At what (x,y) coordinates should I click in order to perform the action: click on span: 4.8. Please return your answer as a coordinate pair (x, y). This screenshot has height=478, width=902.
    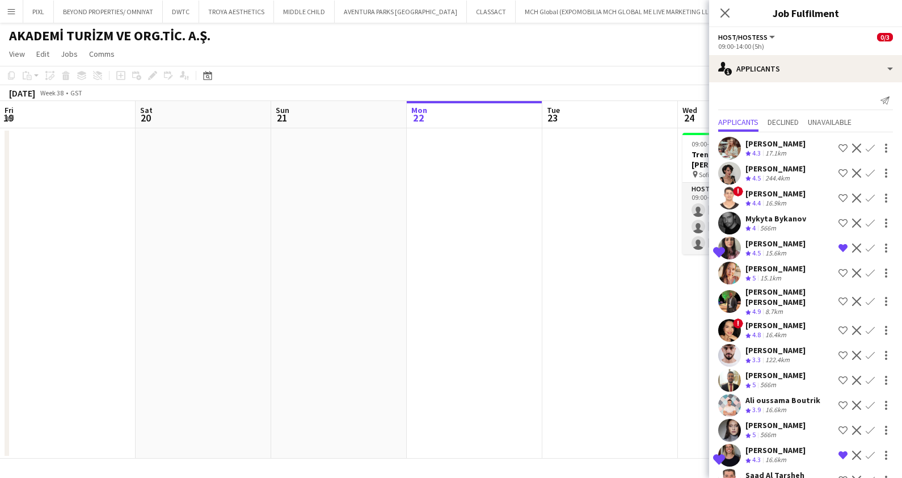
    Looking at the image, I should click on (756, 334).